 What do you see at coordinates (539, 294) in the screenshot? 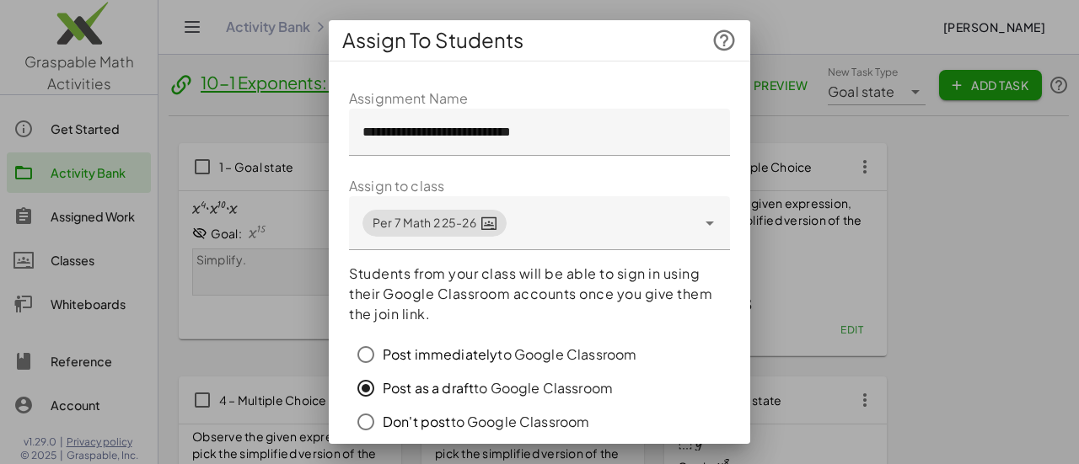
I see `p: Students from your class will be able to sign in using their Google Classroom accounts once you g...` at bounding box center [539, 294].